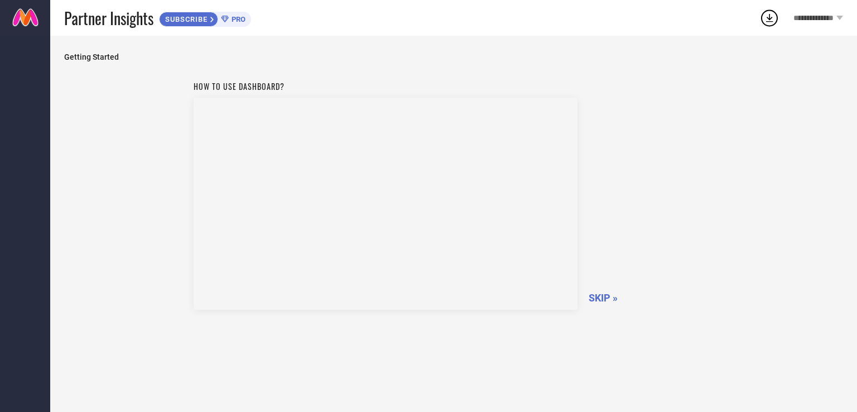 The width and height of the screenshot is (857, 412). Describe the element at coordinates (109, 18) in the screenshot. I see `span: Partner Insights` at that location.